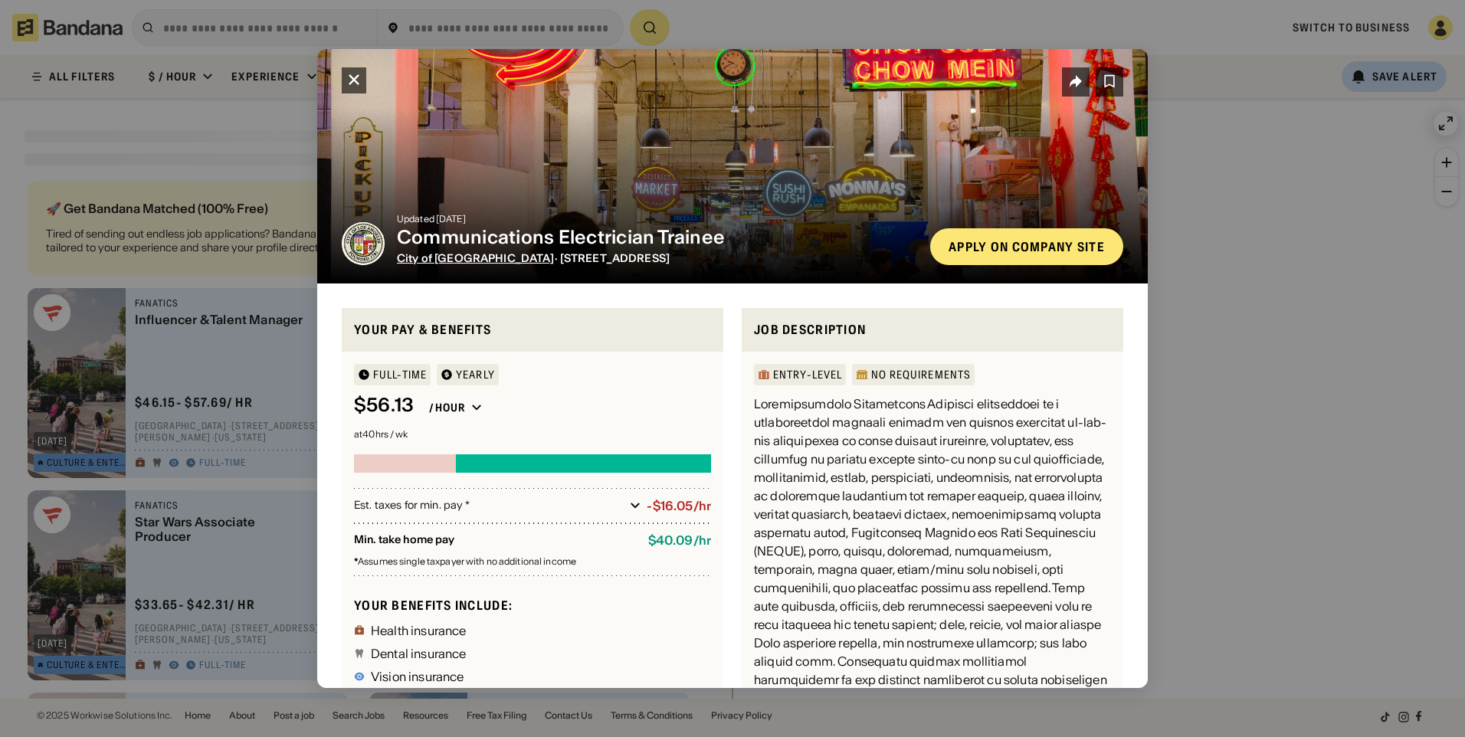 The image size is (1465, 737). What do you see at coordinates (447, 408) in the screenshot?
I see `div: /hour` at bounding box center [447, 408].